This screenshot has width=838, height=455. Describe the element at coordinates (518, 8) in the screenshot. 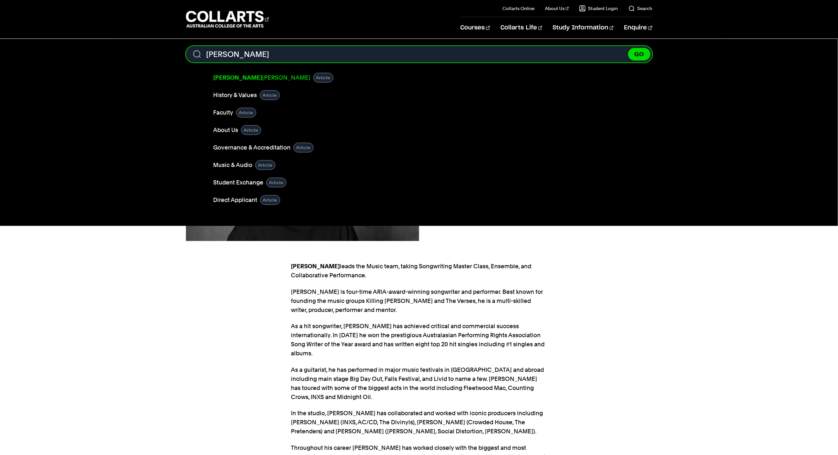

I see `a: Collarts Online` at that location.